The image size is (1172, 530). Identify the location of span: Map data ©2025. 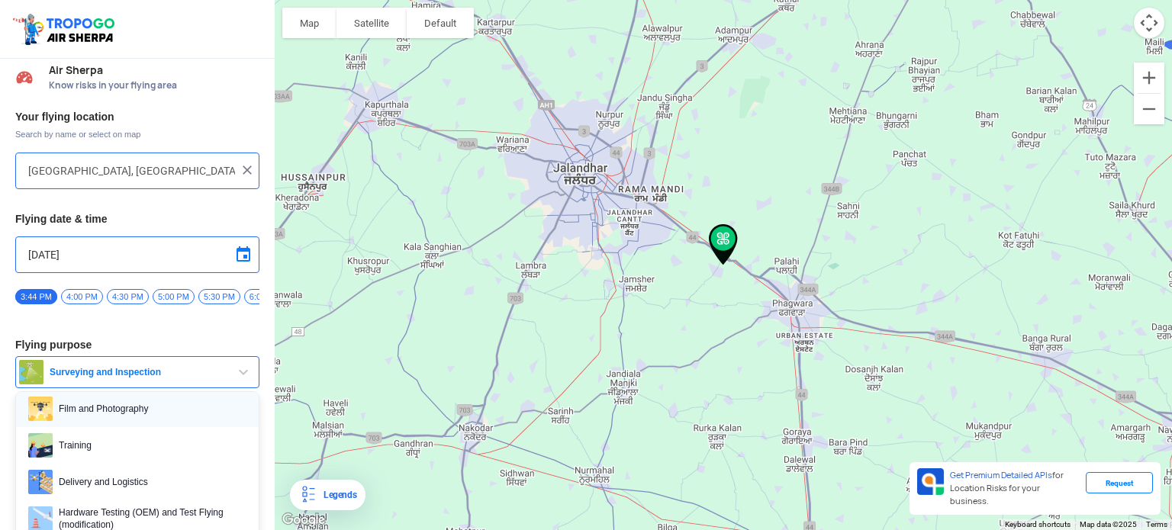
(1108, 524).